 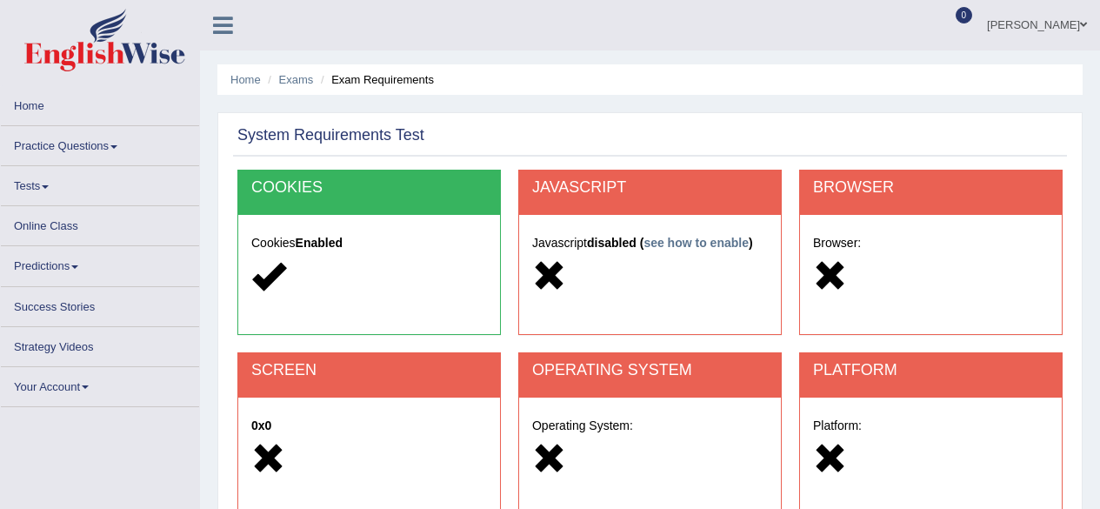 I want to click on strong: 0x0, so click(x=261, y=425).